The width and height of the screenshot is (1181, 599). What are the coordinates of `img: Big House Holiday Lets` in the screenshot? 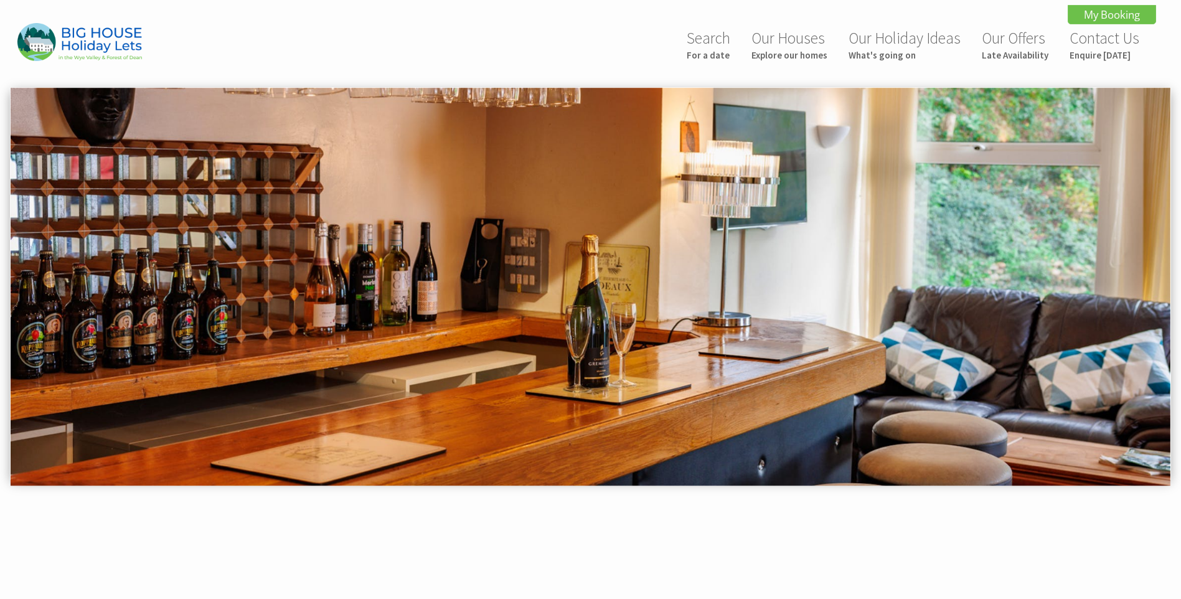 It's located at (80, 42).